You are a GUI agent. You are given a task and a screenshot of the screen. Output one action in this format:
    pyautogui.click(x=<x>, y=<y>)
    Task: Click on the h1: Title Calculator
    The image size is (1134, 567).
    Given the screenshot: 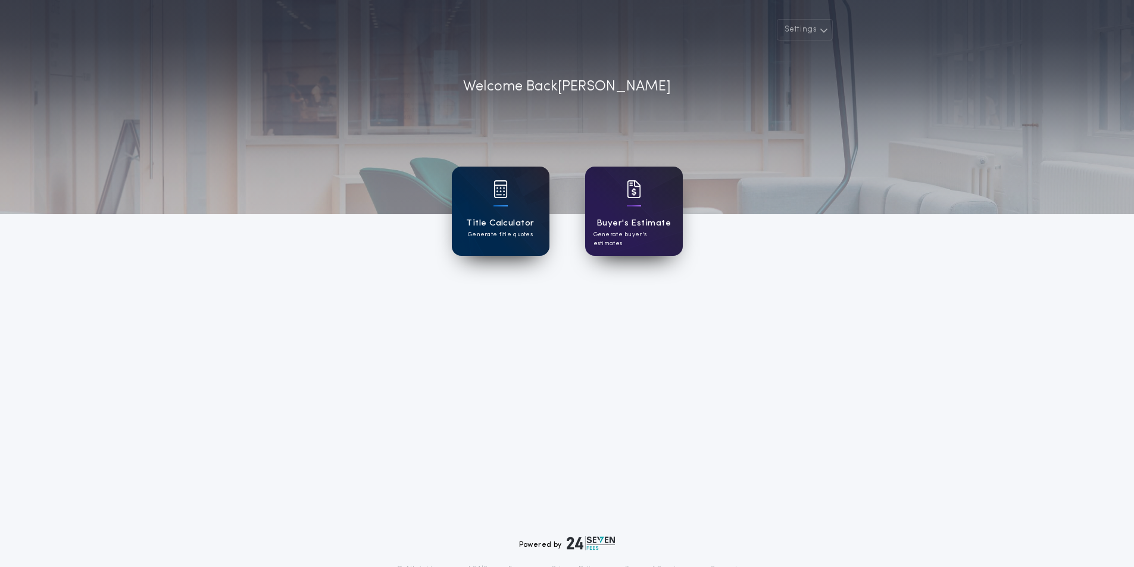 What is the action you would take?
    pyautogui.click(x=500, y=223)
    